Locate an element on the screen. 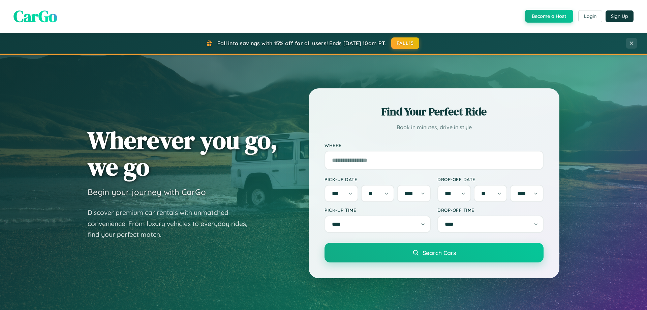  button: Sign Up is located at coordinates (619, 16).